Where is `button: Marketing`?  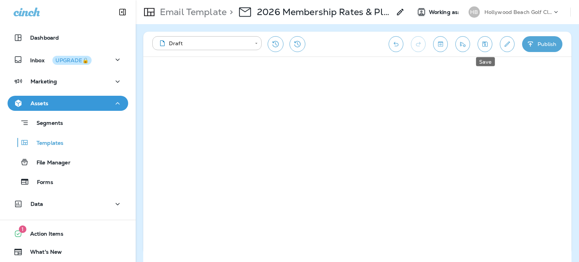
button: Marketing is located at coordinates (68, 81).